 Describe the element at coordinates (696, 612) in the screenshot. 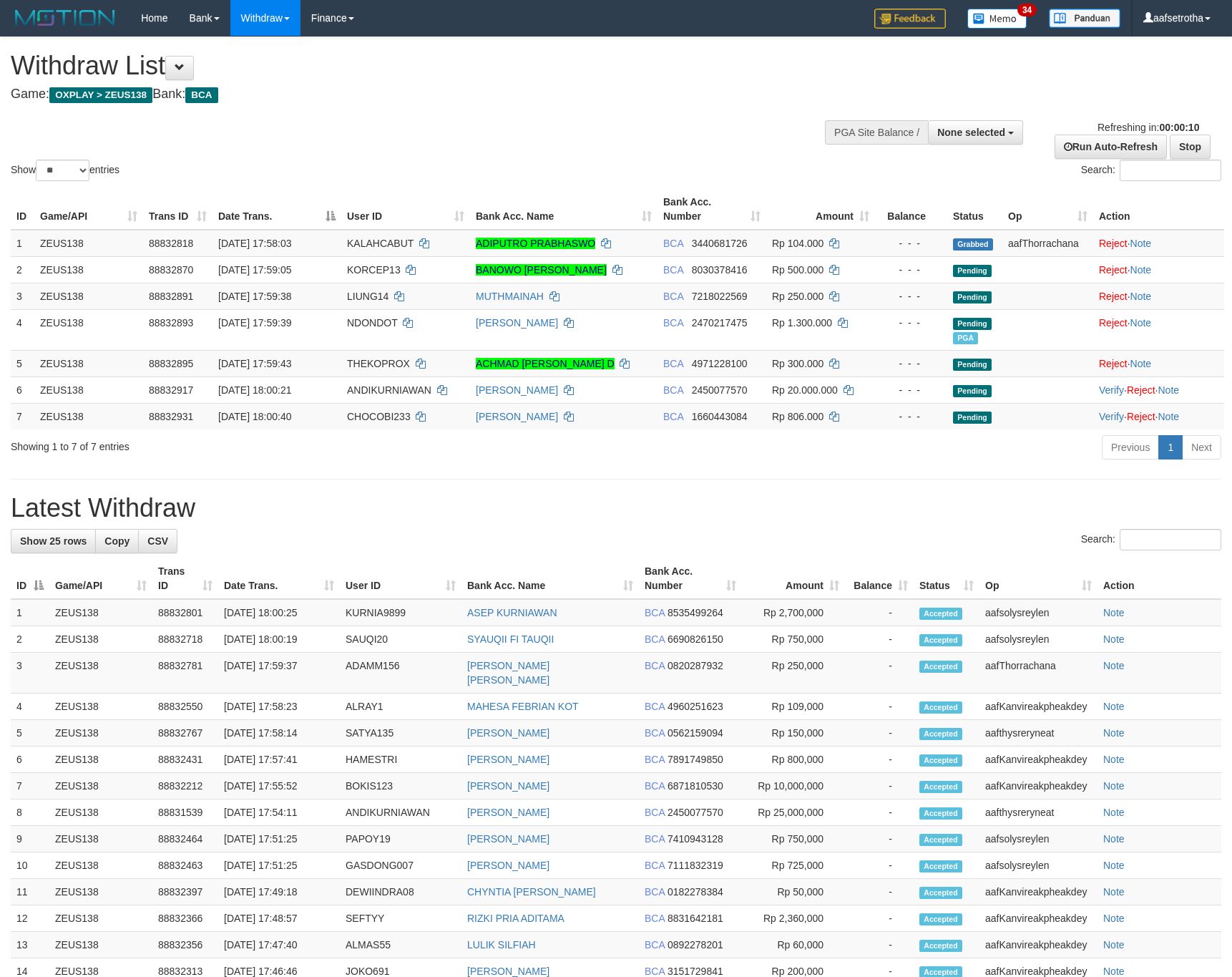

I see `span: Copy 8535499264 to clipboard` at that location.